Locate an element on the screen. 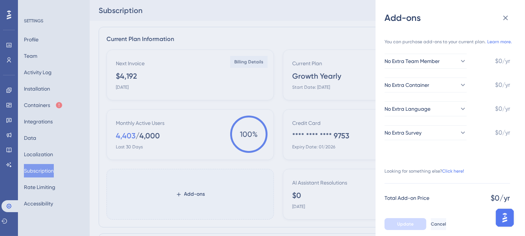 This screenshot has width=525, height=236. a: Click here! is located at coordinates (453, 171).